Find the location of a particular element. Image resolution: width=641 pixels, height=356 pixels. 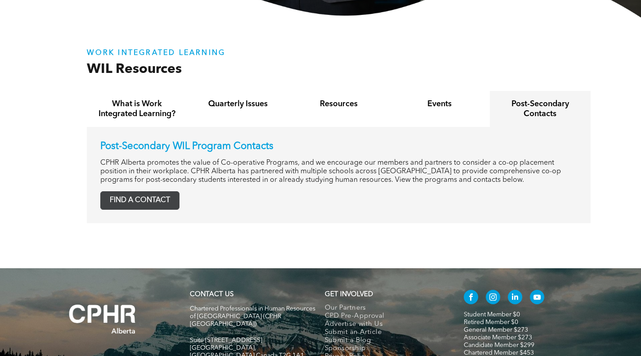

a: General Member $273 is located at coordinates (495, 330).